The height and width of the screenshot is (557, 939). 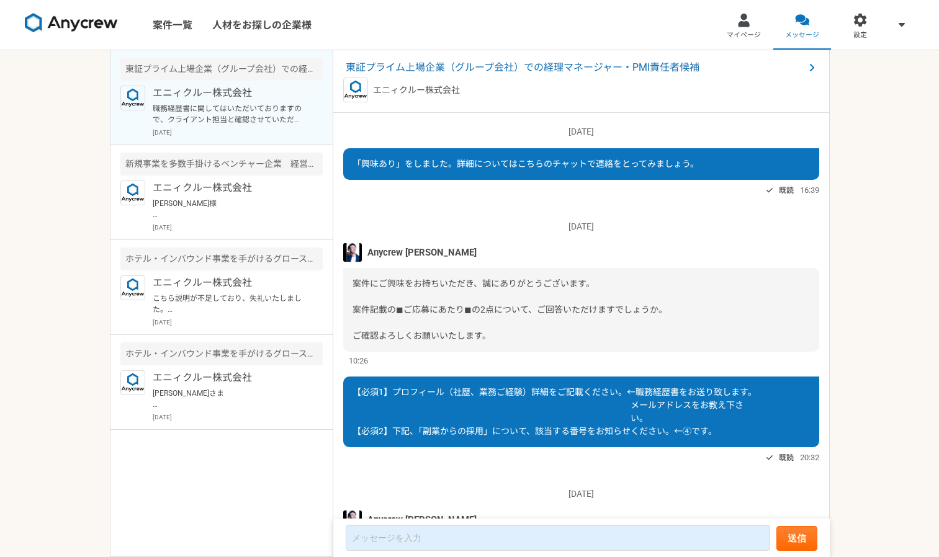 I want to click on span: 東証プライム上場企業（グループ会社）での経理マネージャー・PMI責任者候補, so click(x=574, y=68).